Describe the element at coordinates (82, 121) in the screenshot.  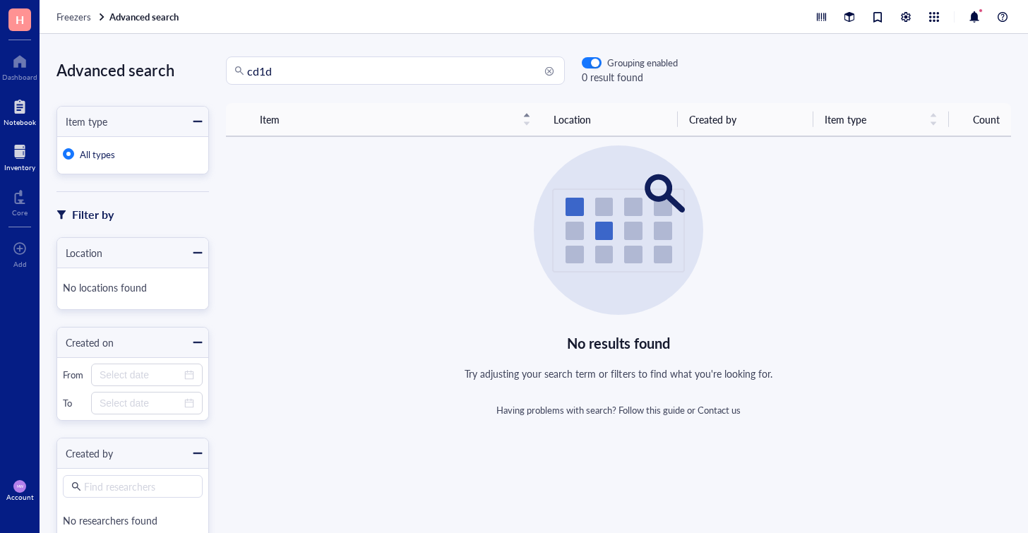
I see `div: Item type` at that location.